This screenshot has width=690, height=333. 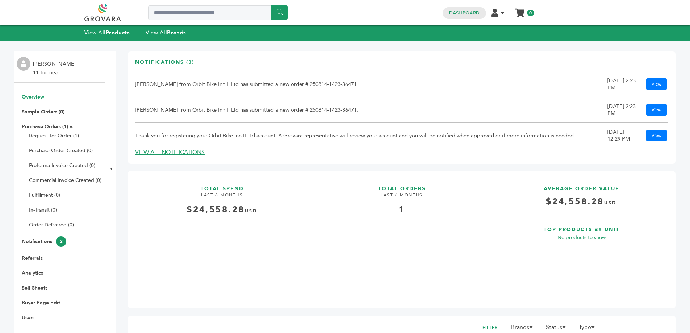 I want to click on h3: TOTAL ORDERS, so click(x=402, y=185).